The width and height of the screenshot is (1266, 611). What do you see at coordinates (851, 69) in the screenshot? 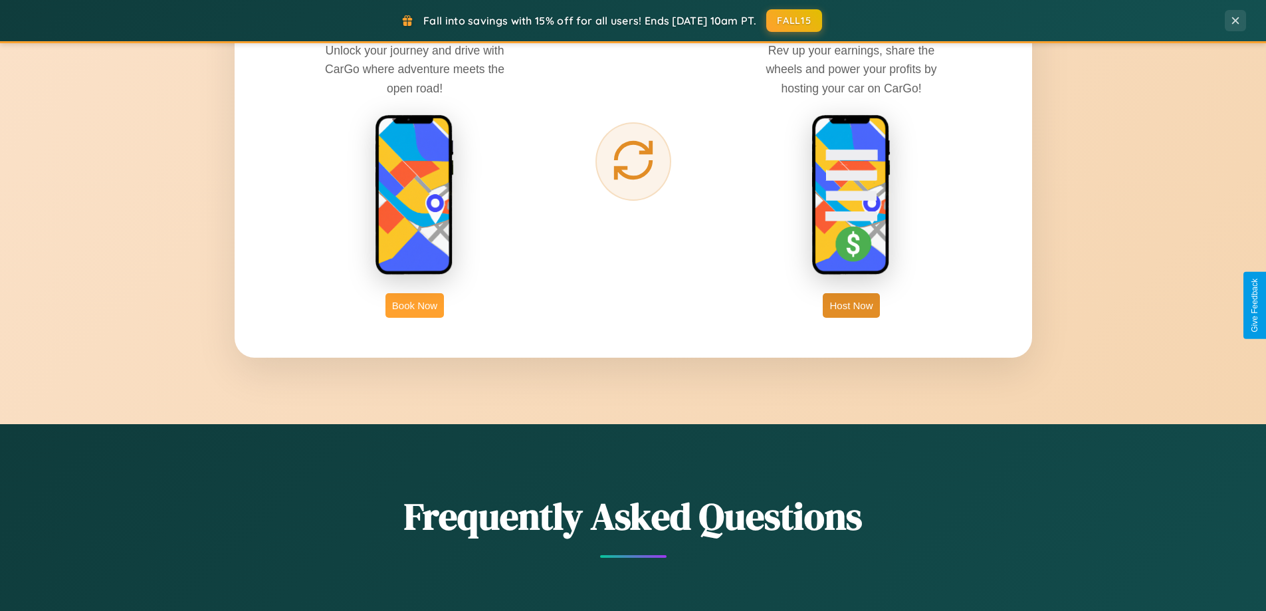
I see `p: Rev up your earnings, share the wheels and power your profits by hosting your car on CarGo!` at bounding box center [851, 69].